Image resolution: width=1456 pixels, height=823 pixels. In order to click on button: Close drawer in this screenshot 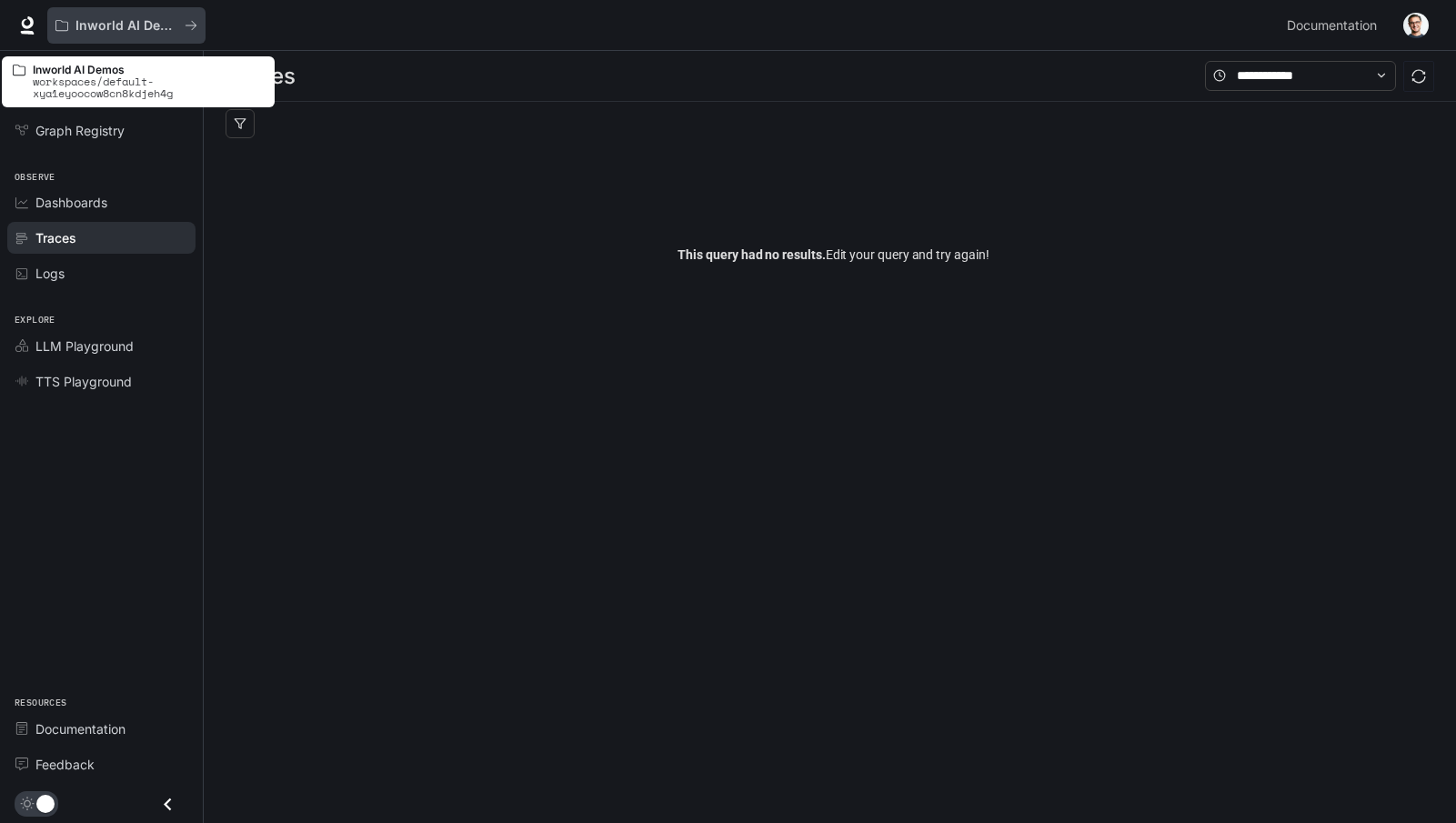, I will do `click(167, 803)`.